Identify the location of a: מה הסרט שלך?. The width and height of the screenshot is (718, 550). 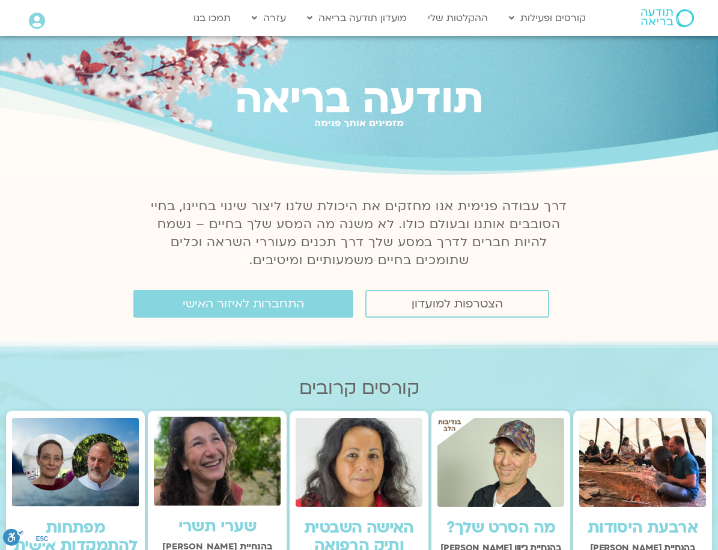
(501, 528).